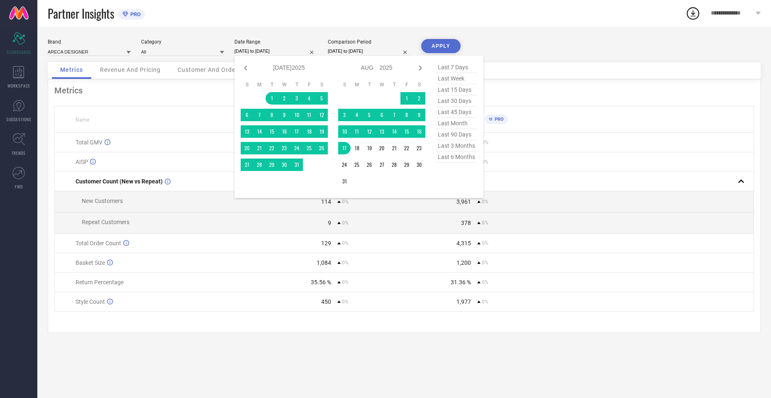 This screenshot has width=771, height=398. I want to click on td: Thu Jul 31 2025, so click(297, 165).